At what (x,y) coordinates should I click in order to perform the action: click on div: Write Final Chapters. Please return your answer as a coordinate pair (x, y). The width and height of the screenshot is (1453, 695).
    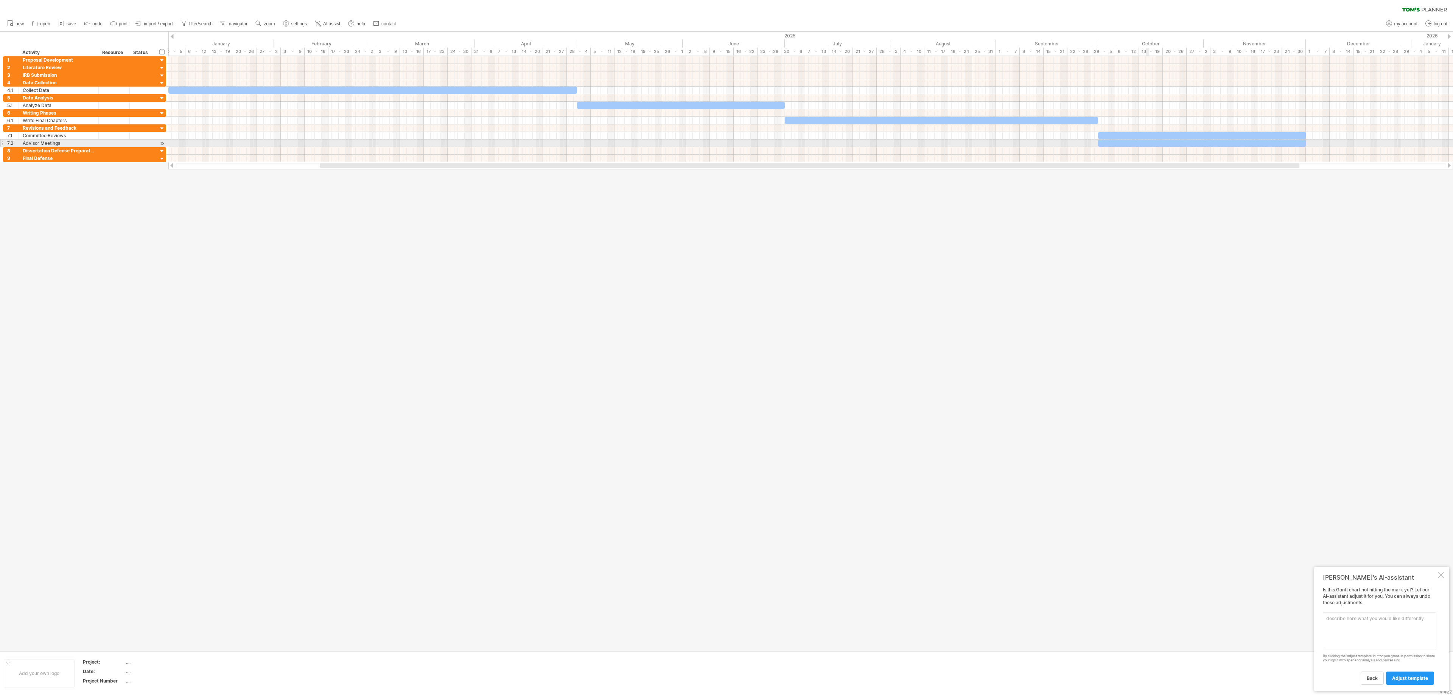
    Looking at the image, I should click on (59, 120).